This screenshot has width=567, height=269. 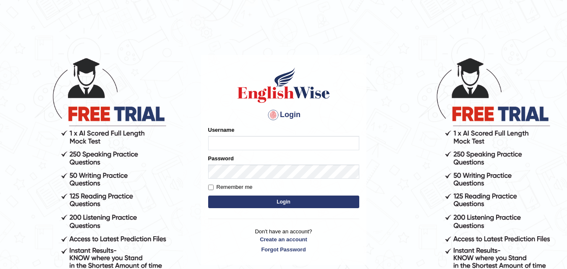 I want to click on a: Create an account, so click(x=284, y=239).